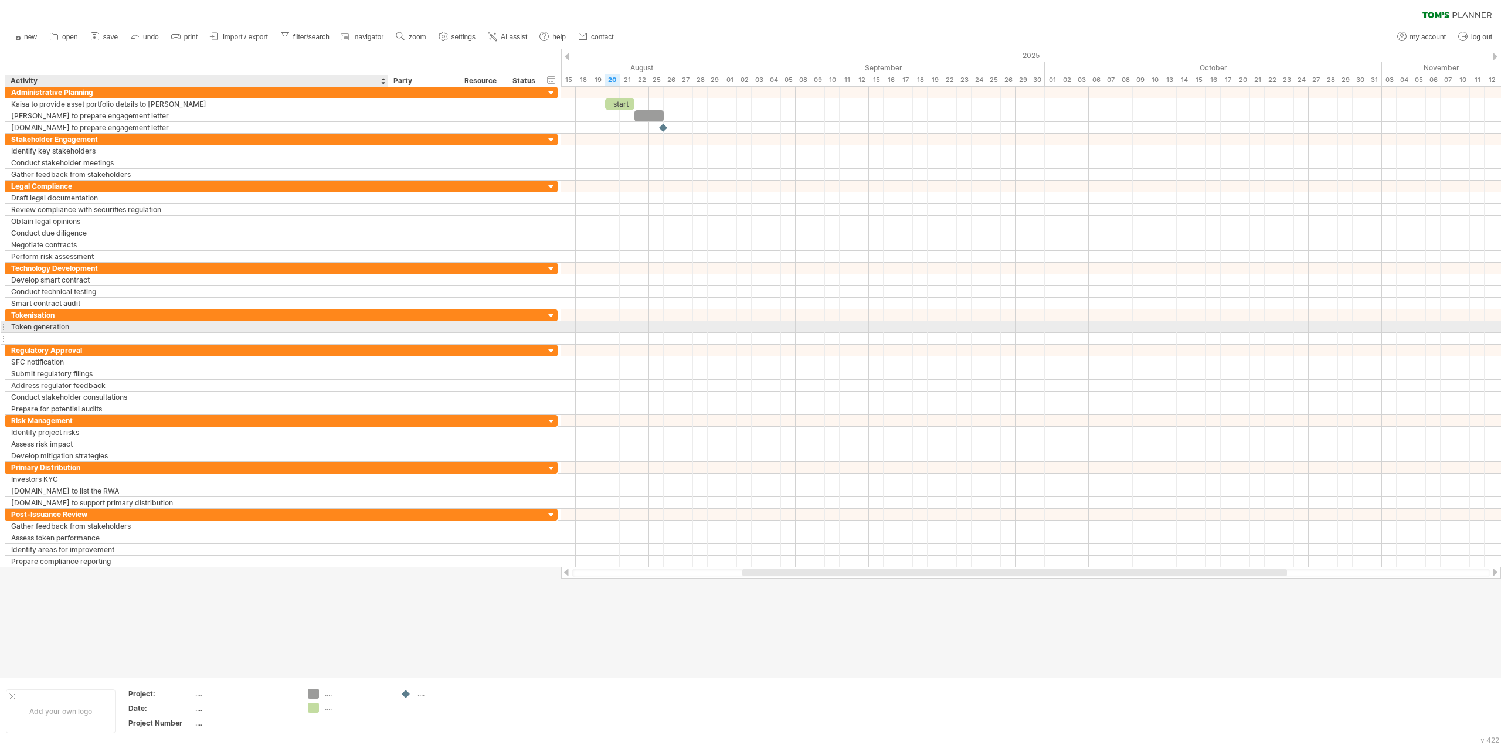 Image resolution: width=1501 pixels, height=745 pixels. What do you see at coordinates (979, 80) in the screenshot?
I see `div: Wednesday, 24 September 2025` at bounding box center [979, 80].